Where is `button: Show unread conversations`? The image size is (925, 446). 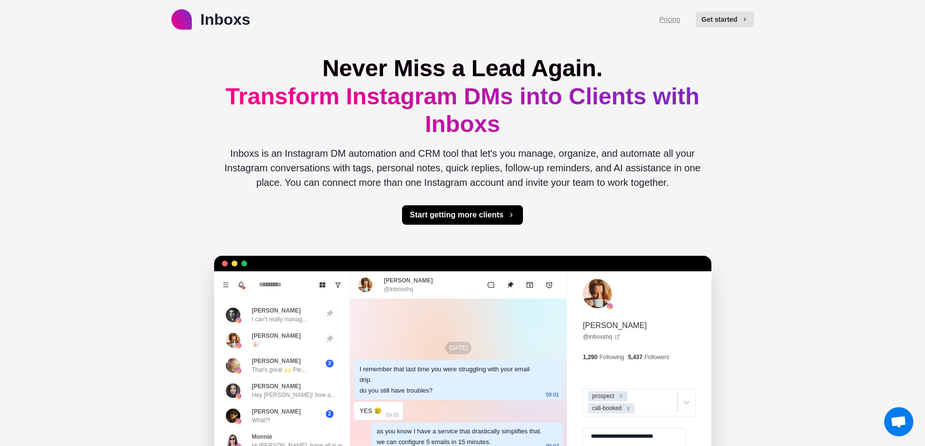
button: Show unread conversations is located at coordinates (338, 285).